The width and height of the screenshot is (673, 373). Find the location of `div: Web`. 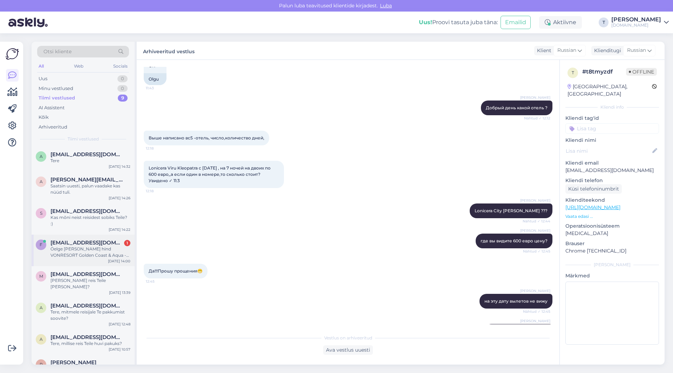

div: Web is located at coordinates (78, 66).